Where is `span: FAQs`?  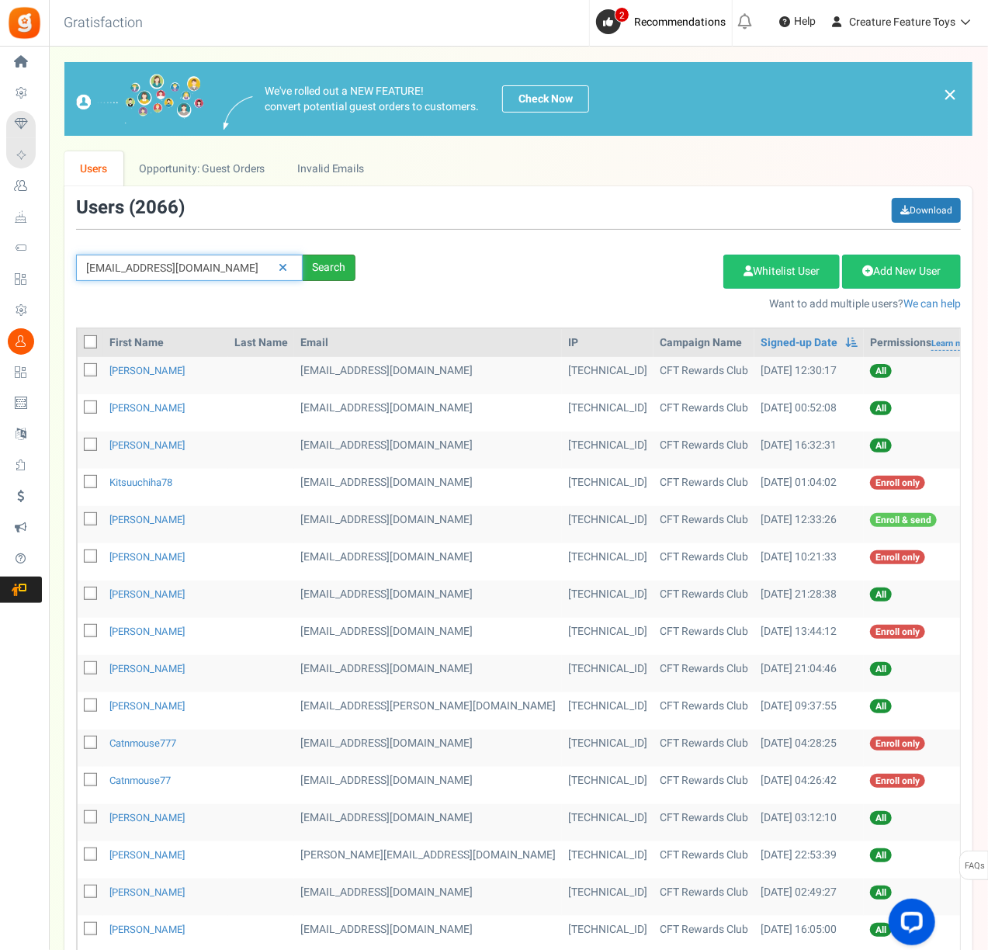 span: FAQs is located at coordinates (974, 866).